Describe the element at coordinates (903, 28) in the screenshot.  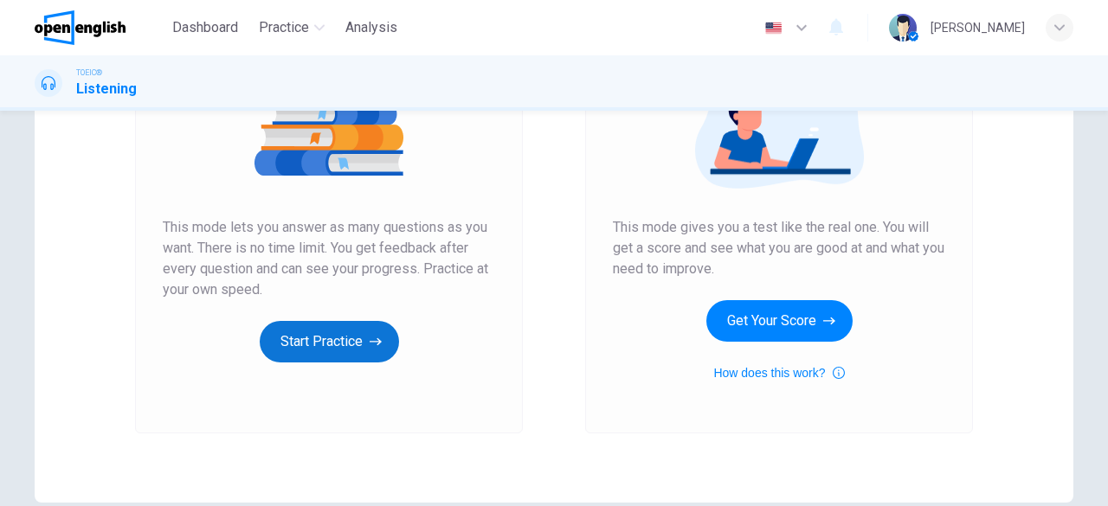
I see `img: Profile picture` at that location.